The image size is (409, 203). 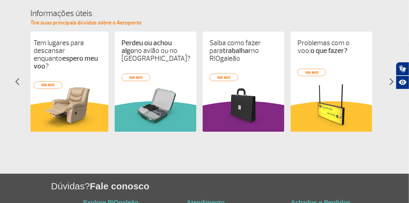 I want to click on button: Abrir recursos assistivos., so click(x=402, y=83).